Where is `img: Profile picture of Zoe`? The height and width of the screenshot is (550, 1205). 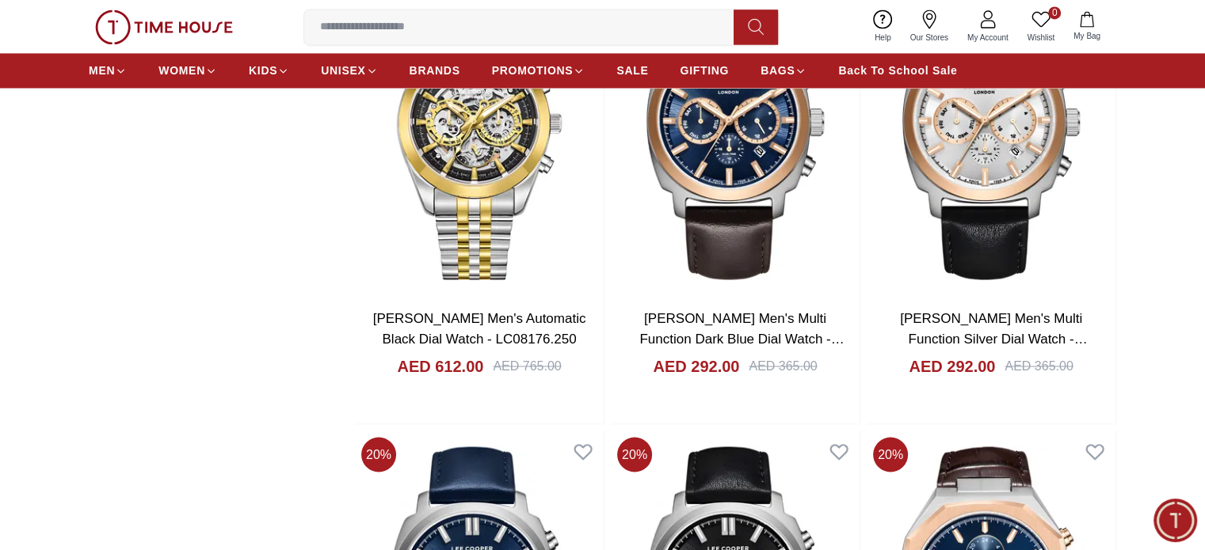 img: Profile picture of Zoe is located at coordinates (62, 28).